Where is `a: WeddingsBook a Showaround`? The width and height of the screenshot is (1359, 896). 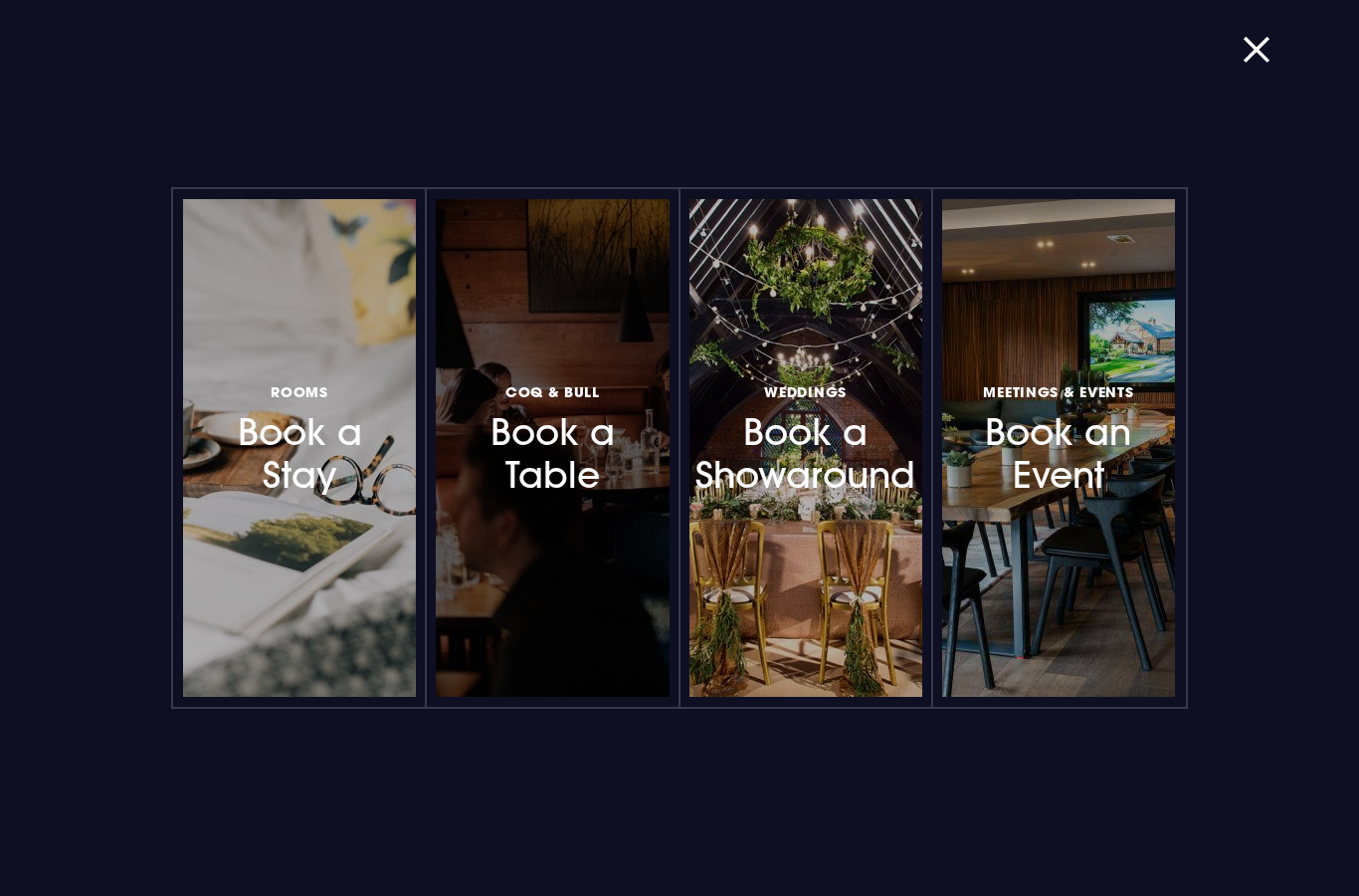 a: WeddingsBook a Showaround is located at coordinates (806, 448).